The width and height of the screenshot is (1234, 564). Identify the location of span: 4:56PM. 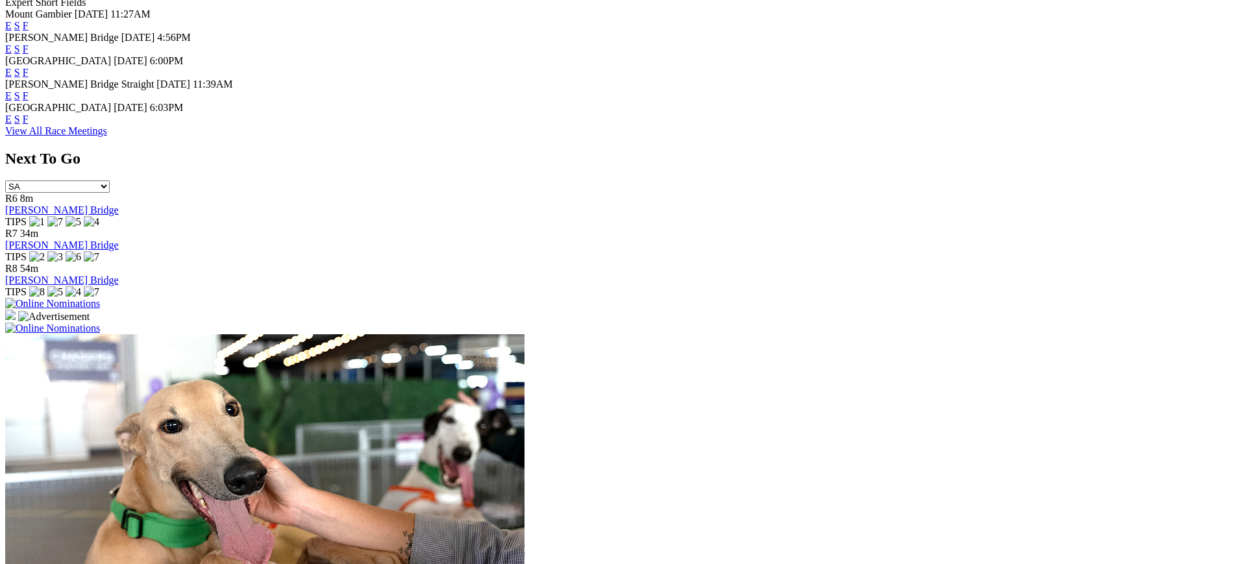
(174, 37).